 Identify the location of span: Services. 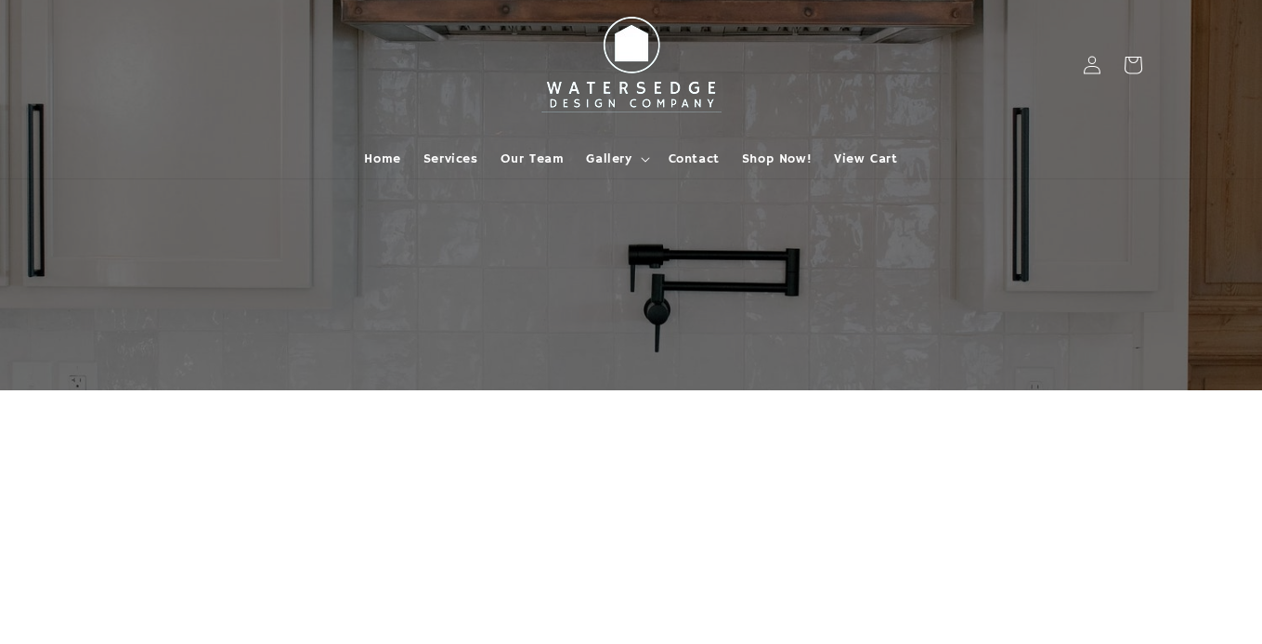
(450, 159).